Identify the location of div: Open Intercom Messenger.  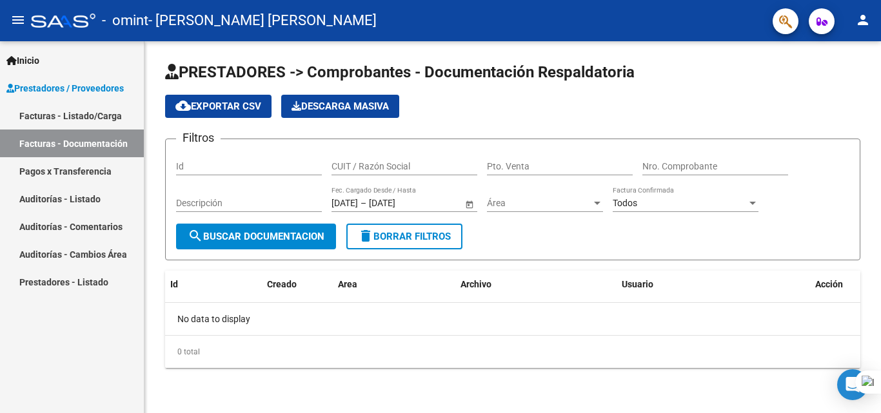
(852, 385).